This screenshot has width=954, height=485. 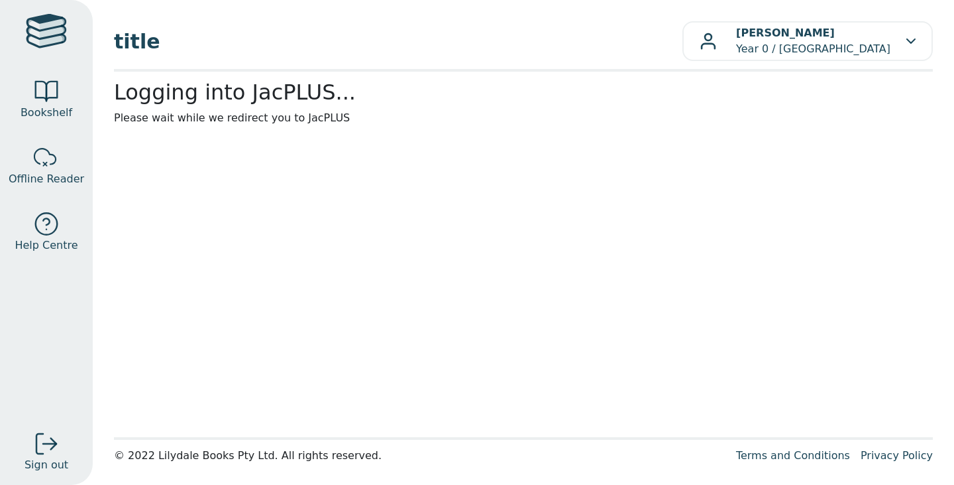 What do you see at coordinates (897, 455) in the screenshot?
I see `a: Privacy Policy` at bounding box center [897, 455].